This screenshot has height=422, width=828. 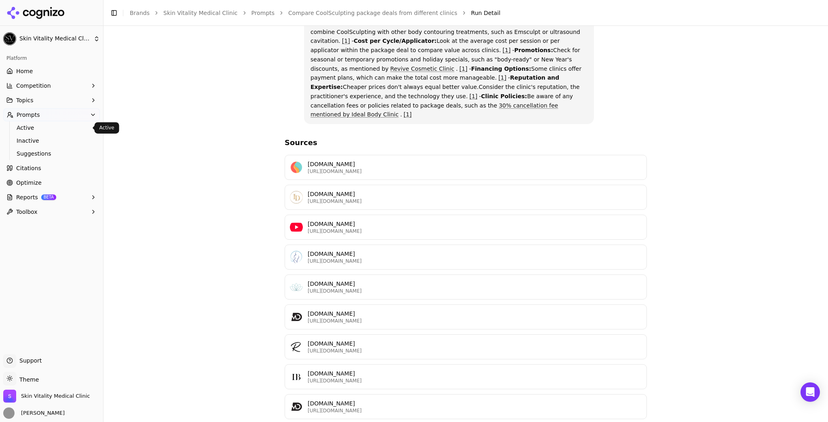 What do you see at coordinates (52, 141) in the screenshot?
I see `span: Inactive` at bounding box center [52, 141].